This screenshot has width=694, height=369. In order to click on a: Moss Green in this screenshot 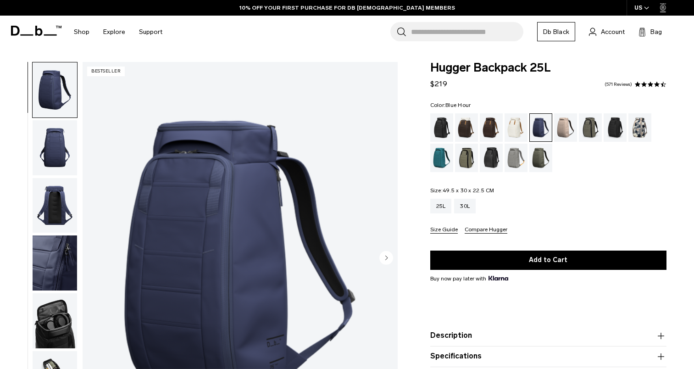, I will do `click(541, 158)`.